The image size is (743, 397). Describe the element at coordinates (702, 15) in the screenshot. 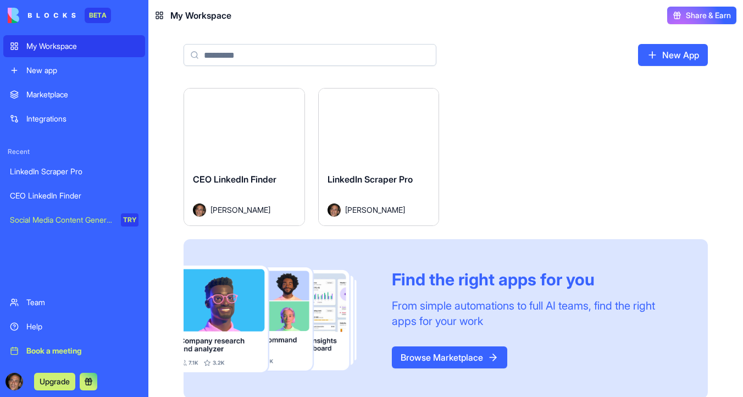

I see `button: Share & Earn` at that location.